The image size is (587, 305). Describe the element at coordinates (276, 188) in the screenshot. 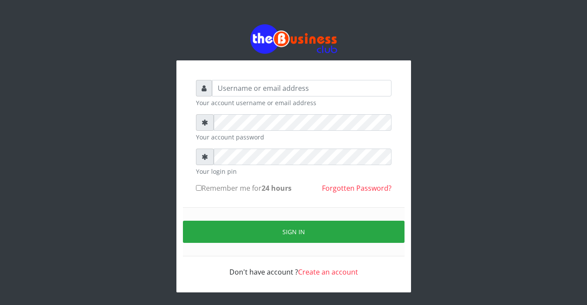

I see `b: 24 hours` at that location.